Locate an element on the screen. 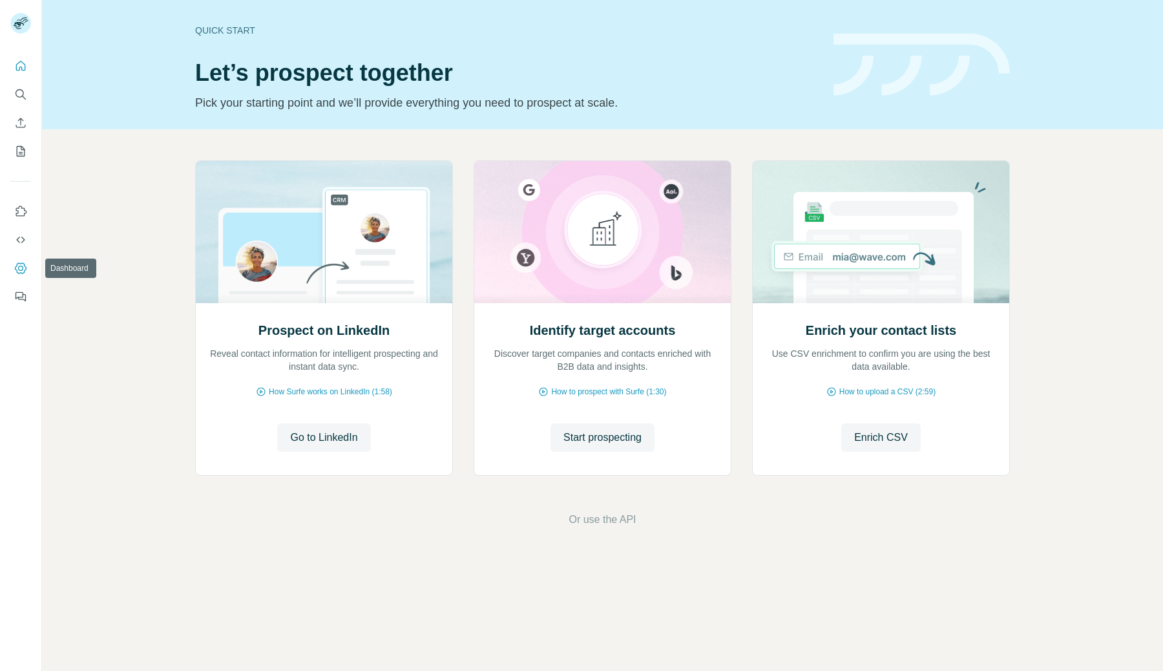 Image resolution: width=1163 pixels, height=671 pixels. span: How to prospect with Surfe (1:30) is located at coordinates (609, 392).